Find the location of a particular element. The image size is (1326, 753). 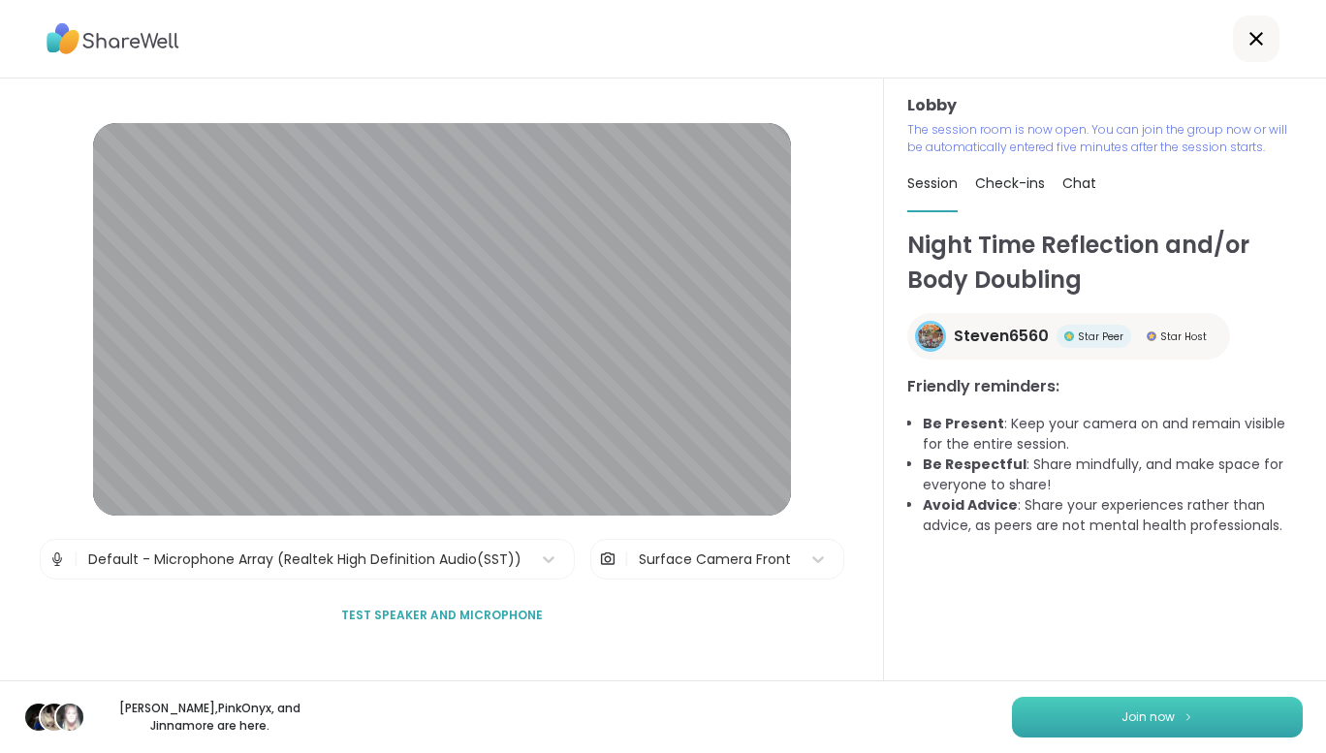

b: Be Respectful is located at coordinates (974, 464).